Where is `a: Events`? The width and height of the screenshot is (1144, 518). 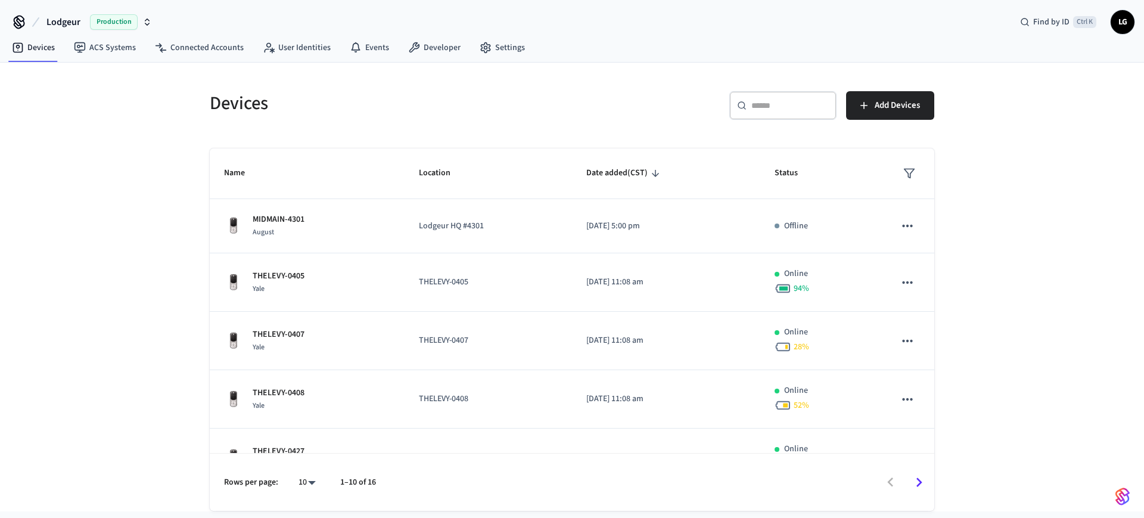 a: Events is located at coordinates (369, 48).